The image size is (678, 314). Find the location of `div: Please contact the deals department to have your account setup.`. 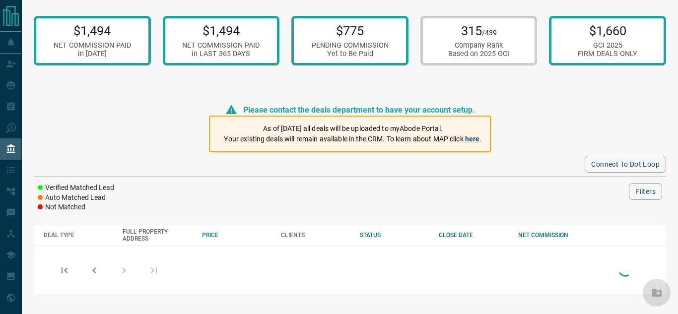

div: Please contact the deals department to have your account setup. is located at coordinates (350, 110).